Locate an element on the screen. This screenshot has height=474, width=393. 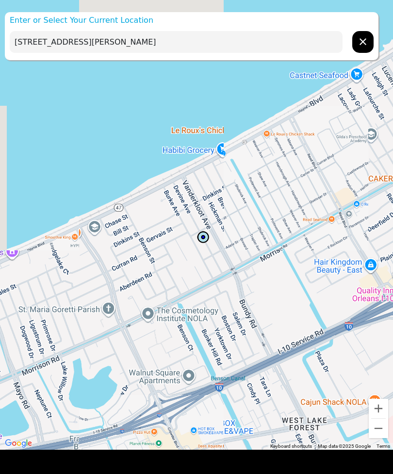
img: Google is located at coordinates (18, 443).